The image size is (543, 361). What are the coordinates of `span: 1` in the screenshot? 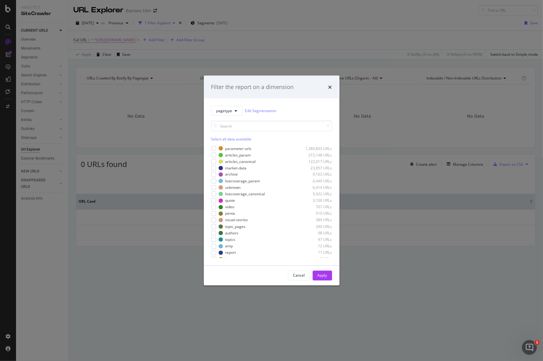 It's located at (537, 343).